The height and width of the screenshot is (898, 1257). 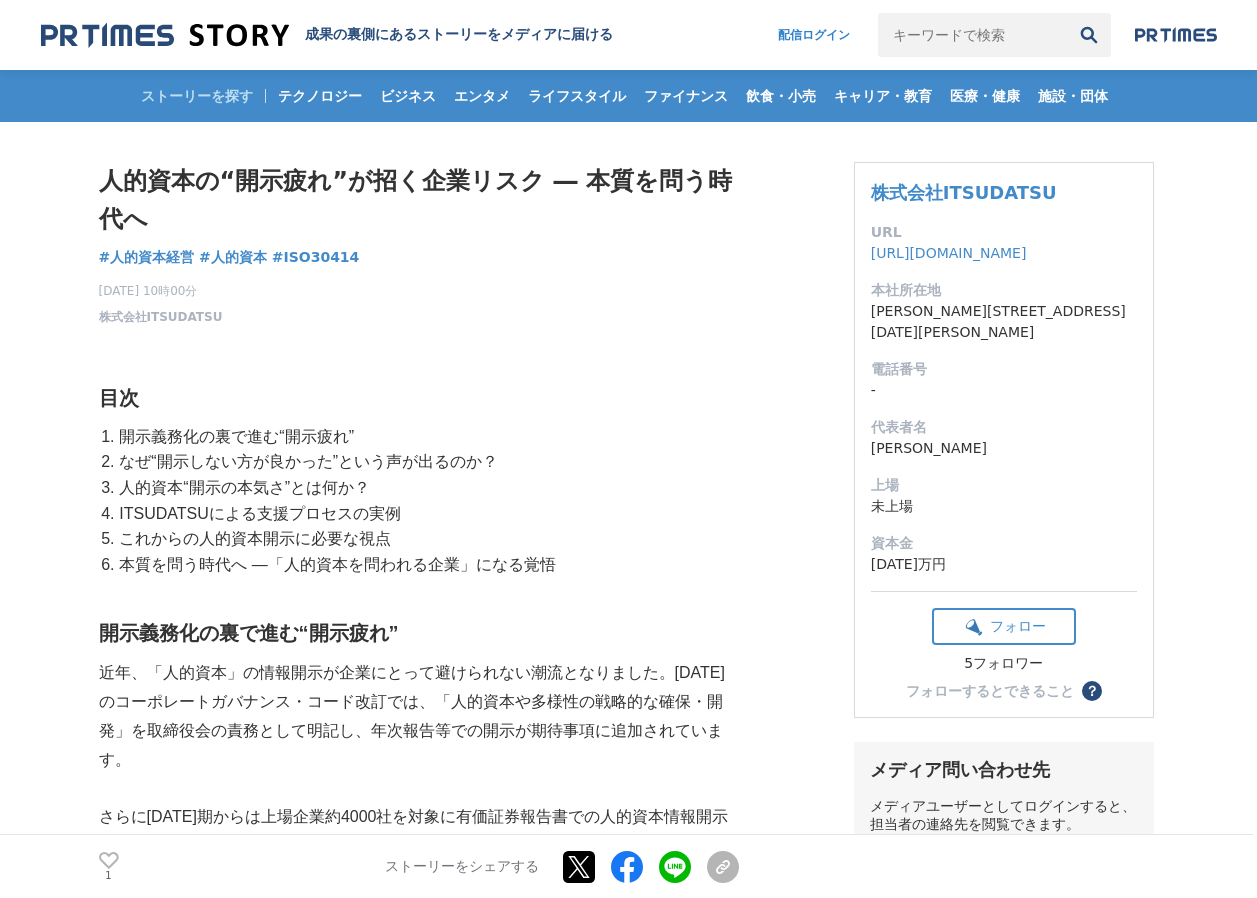 I want to click on a: #ISO30414, so click(x=316, y=257).